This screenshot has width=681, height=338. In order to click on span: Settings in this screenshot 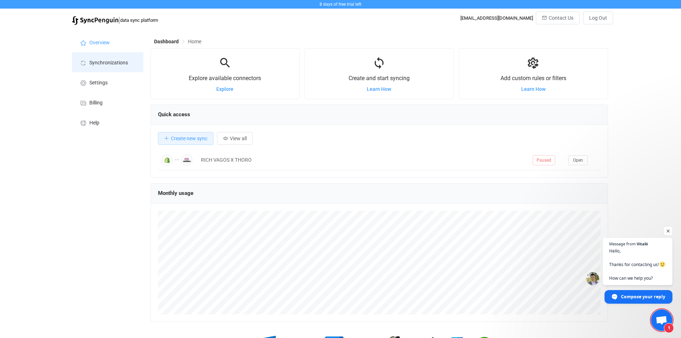, I will do `click(98, 83)`.